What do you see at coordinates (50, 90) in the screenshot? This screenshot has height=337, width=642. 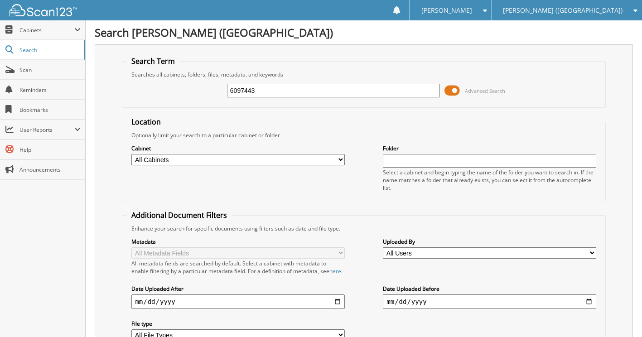 I see `span: Reminders` at bounding box center [50, 90].